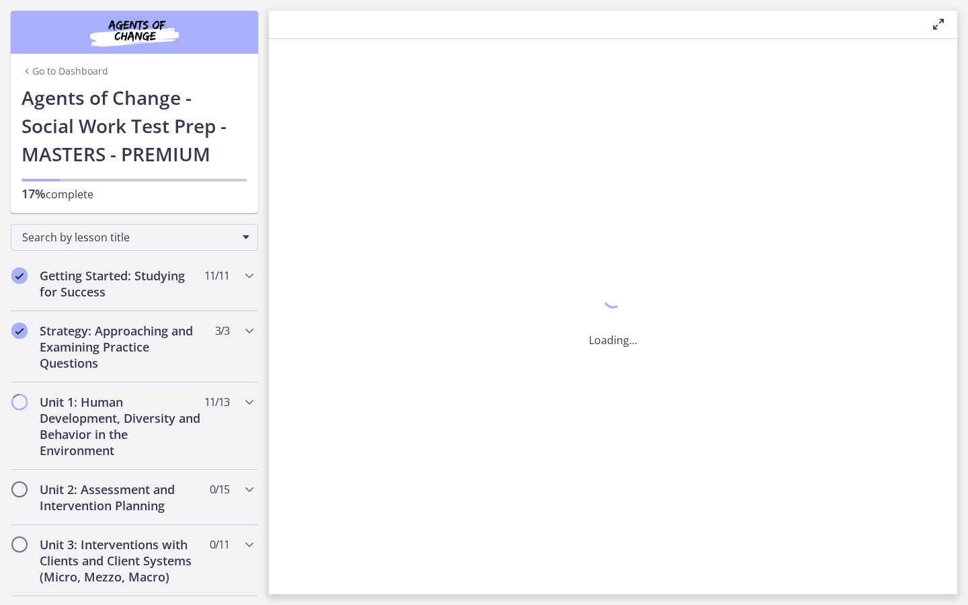  I want to click on a: Go to Dashboard, so click(65, 71).